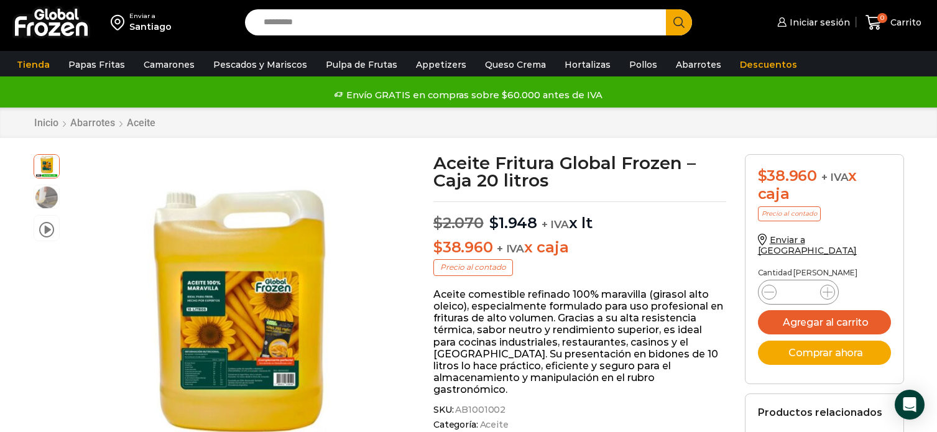 The image size is (937, 432). Describe the element at coordinates (513, 223) in the screenshot. I see `bdi: 1.948` at that location.